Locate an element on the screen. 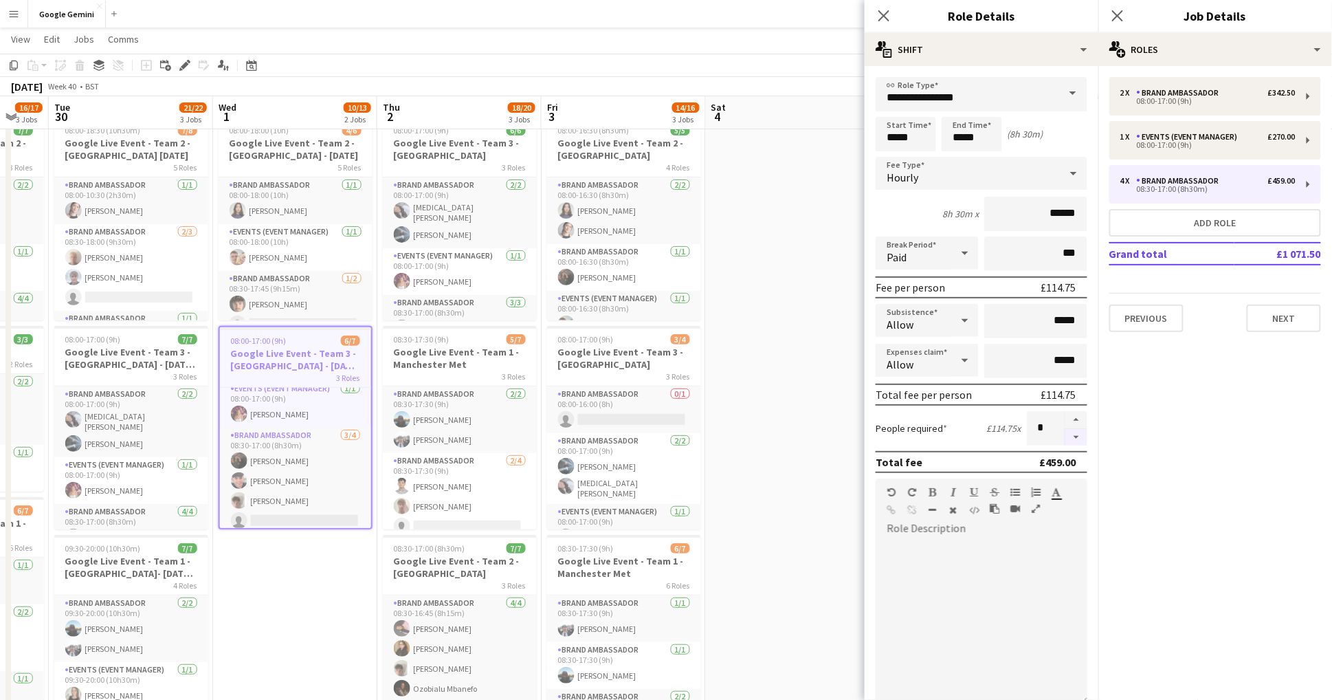 The image size is (1332, 700). h3: Job Details is located at coordinates (1215, 16).